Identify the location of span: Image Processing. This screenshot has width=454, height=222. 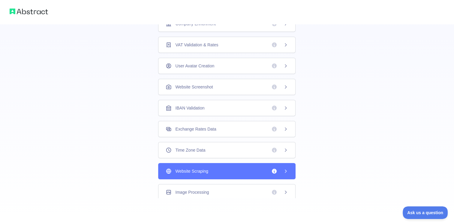
(192, 192).